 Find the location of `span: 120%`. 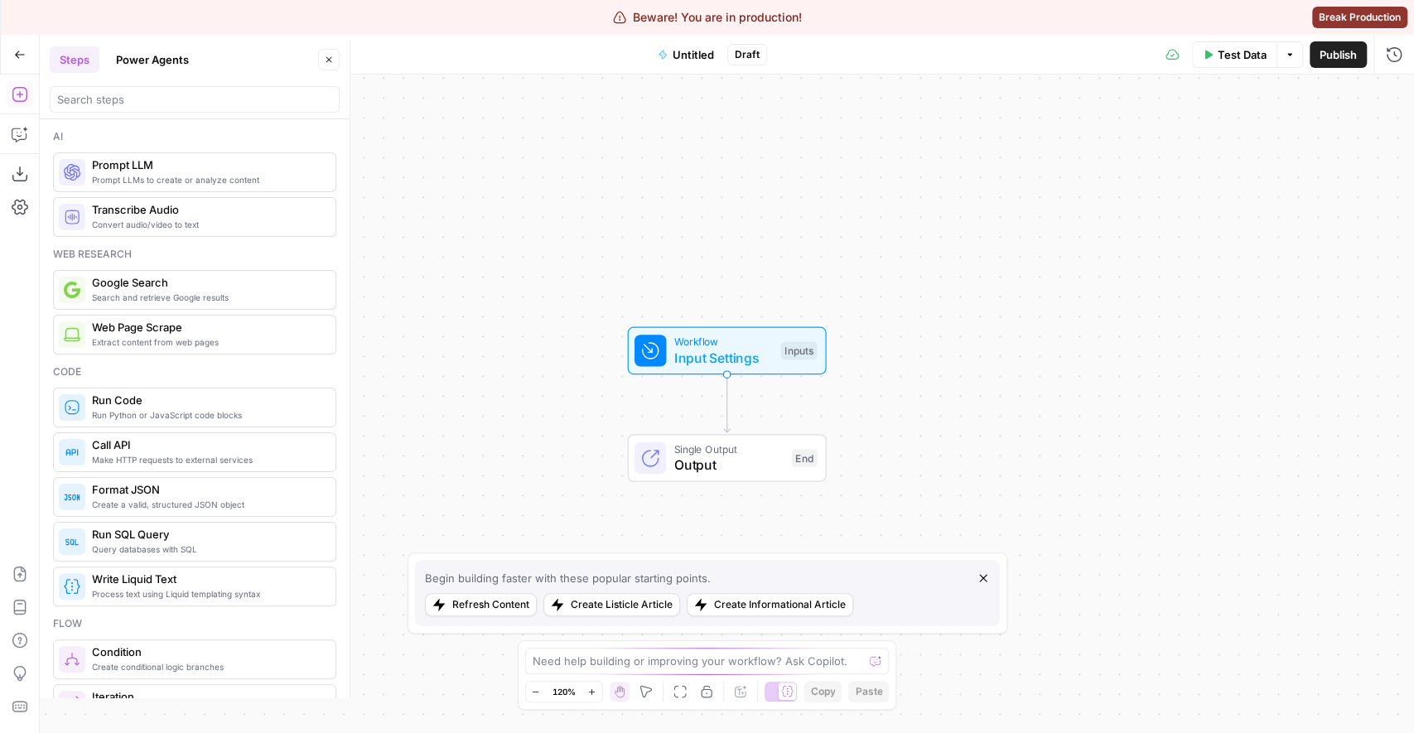

span: 120% is located at coordinates (564, 691).